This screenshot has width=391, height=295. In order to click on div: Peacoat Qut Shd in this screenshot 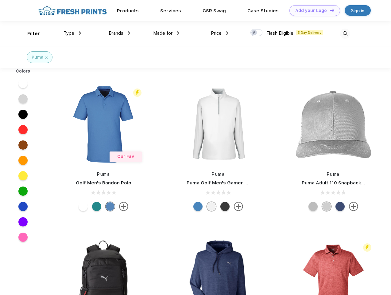, I will do `click(340, 206)`.